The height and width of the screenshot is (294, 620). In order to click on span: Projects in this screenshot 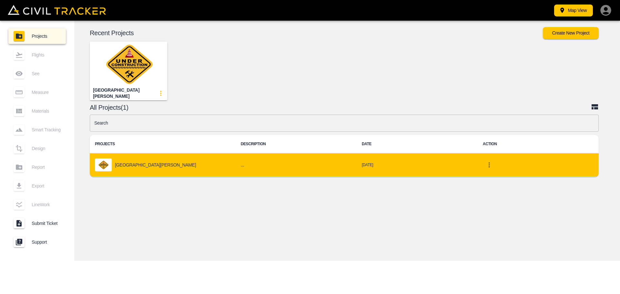, I will do `click(46, 36)`.